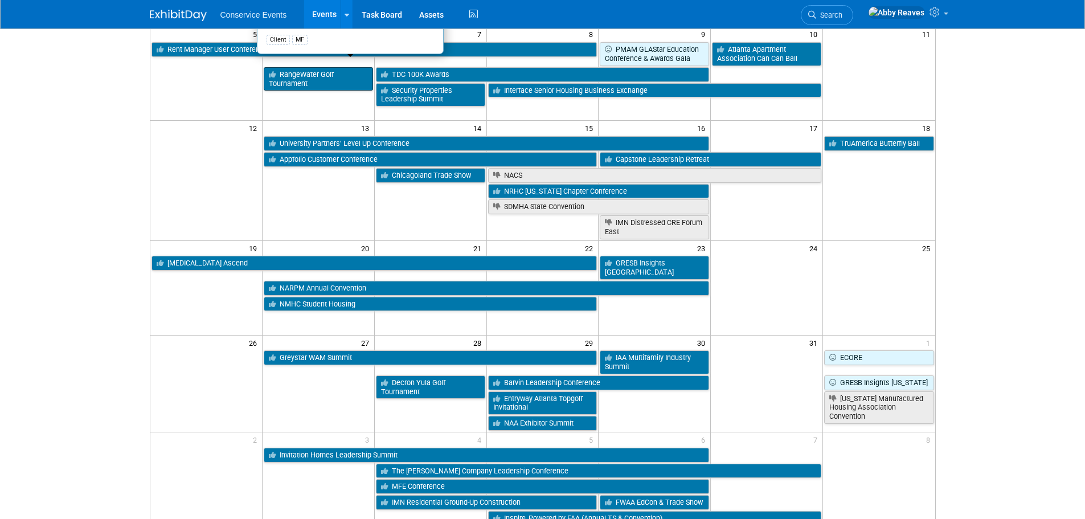 The height and width of the screenshot is (519, 1085). I want to click on span: Conservice Events, so click(253, 15).